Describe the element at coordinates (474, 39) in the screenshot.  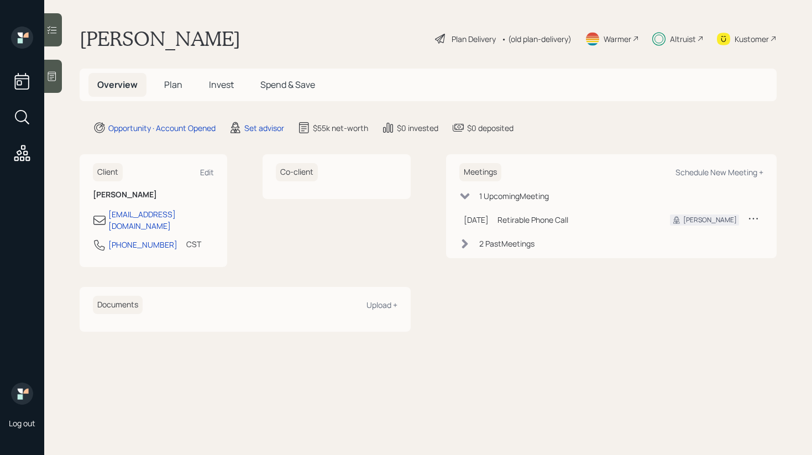
I see `div: Plan Delivery` at that location.